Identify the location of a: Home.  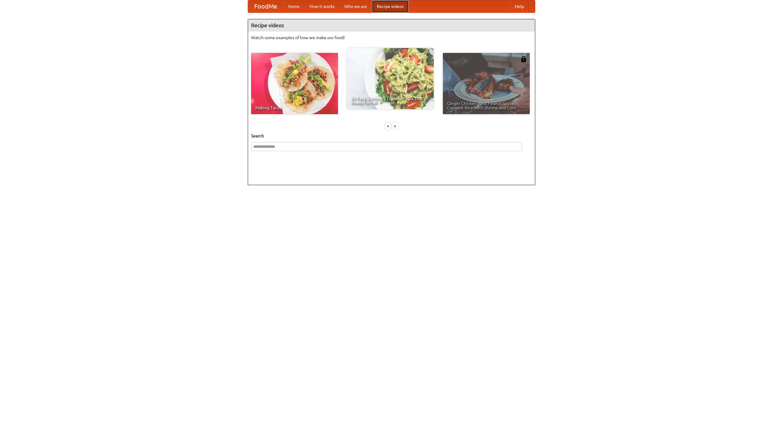
(294, 6).